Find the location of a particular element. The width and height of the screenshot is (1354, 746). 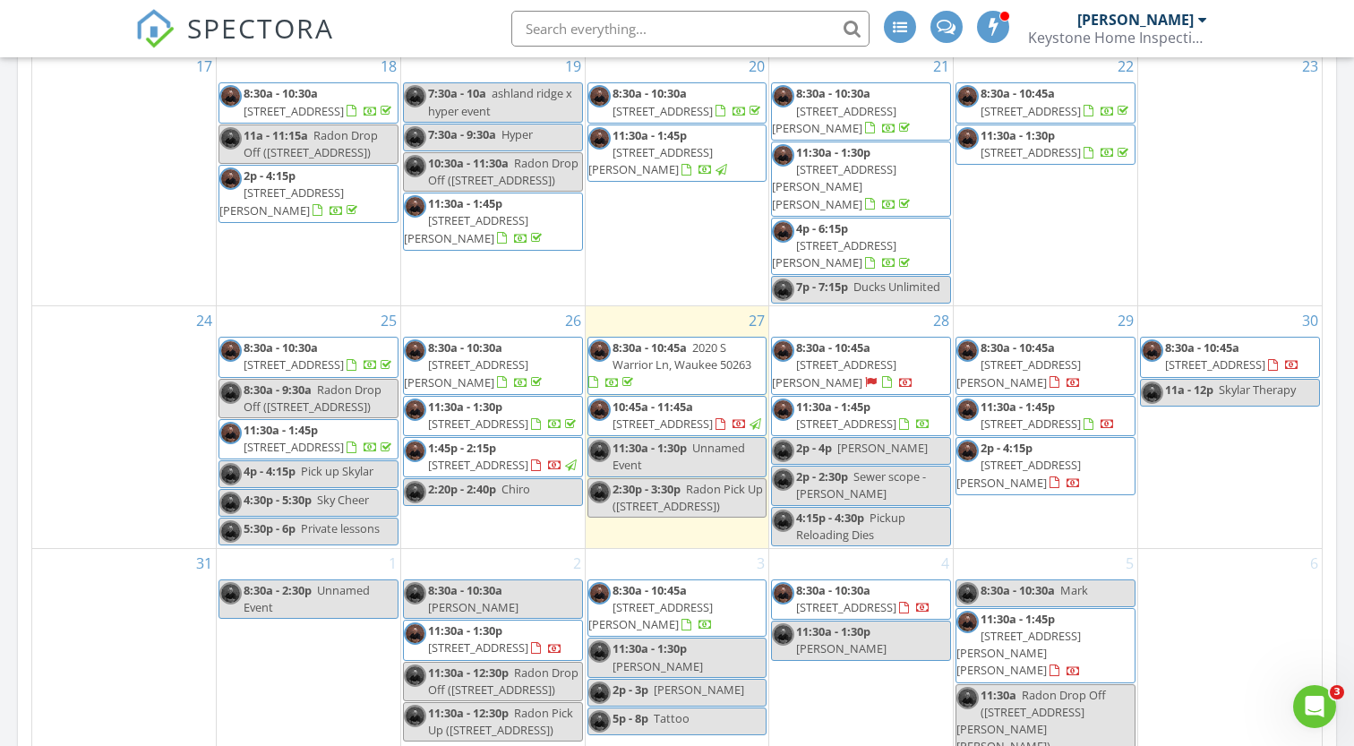

span: 1:45p - 2:15p is located at coordinates (462, 448).